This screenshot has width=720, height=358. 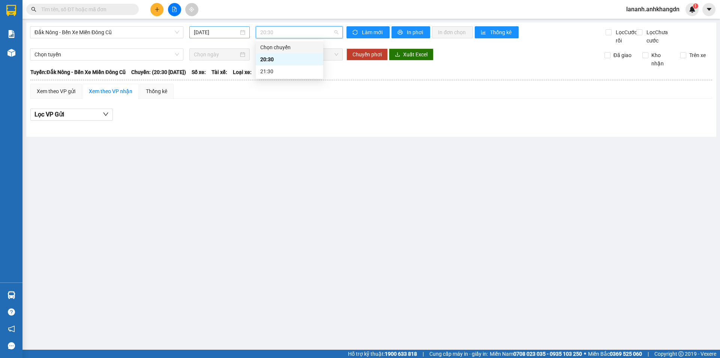 What do you see at coordinates (72, 114) in the screenshot?
I see `button: Lọc VP Gửi` at bounding box center [72, 114].